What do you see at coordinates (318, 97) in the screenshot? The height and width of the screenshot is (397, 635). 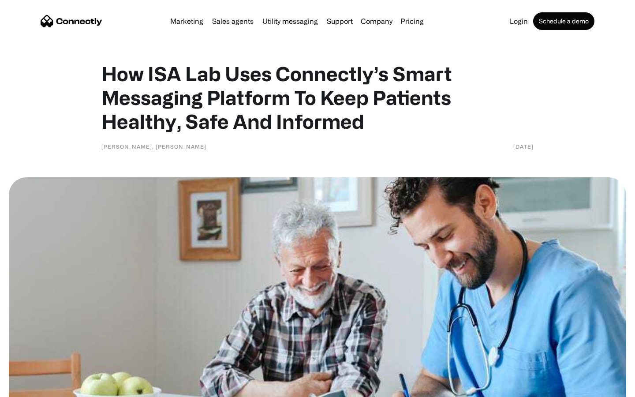 I see `h1: How ISA Lab Uses Connectly’s Smart Messaging Platform To Keep Patients Healthy, Safe And Informed` at bounding box center [318, 97].